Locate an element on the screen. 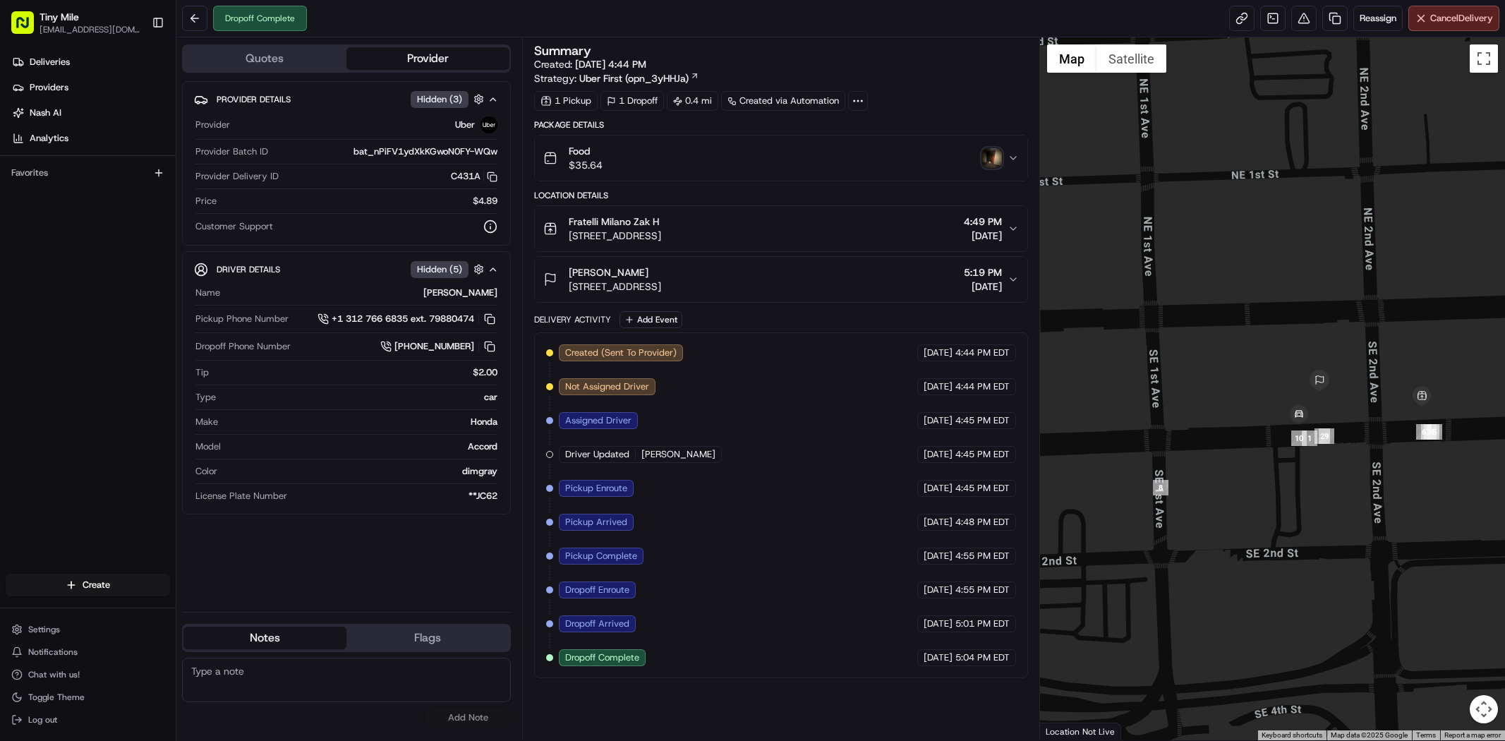  a: Providers is located at coordinates (90, 87).